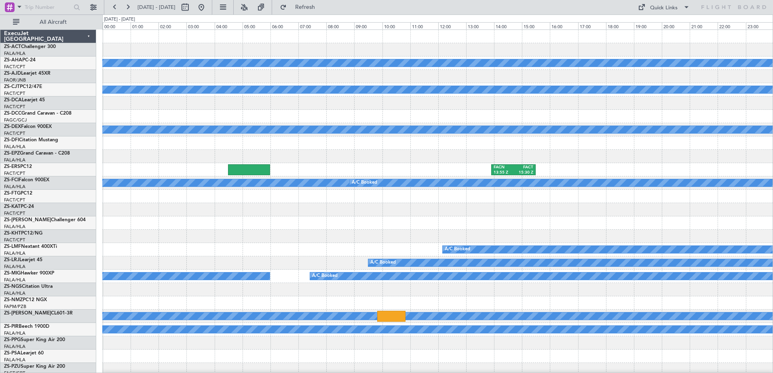  Describe the element at coordinates (619, 26) in the screenshot. I see `div: 18:00` at that location.